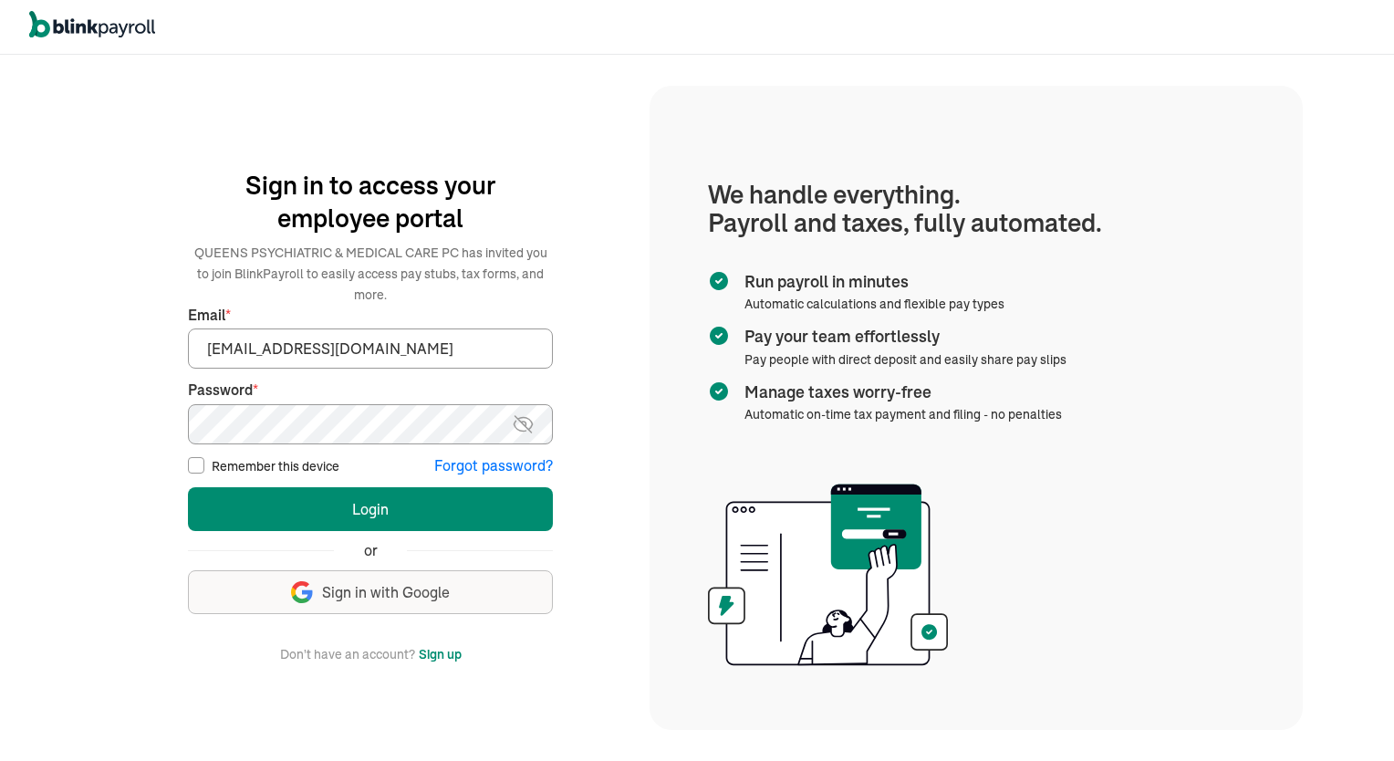  Describe the element at coordinates (493, 465) in the screenshot. I see `button: Forgot password?` at that location.